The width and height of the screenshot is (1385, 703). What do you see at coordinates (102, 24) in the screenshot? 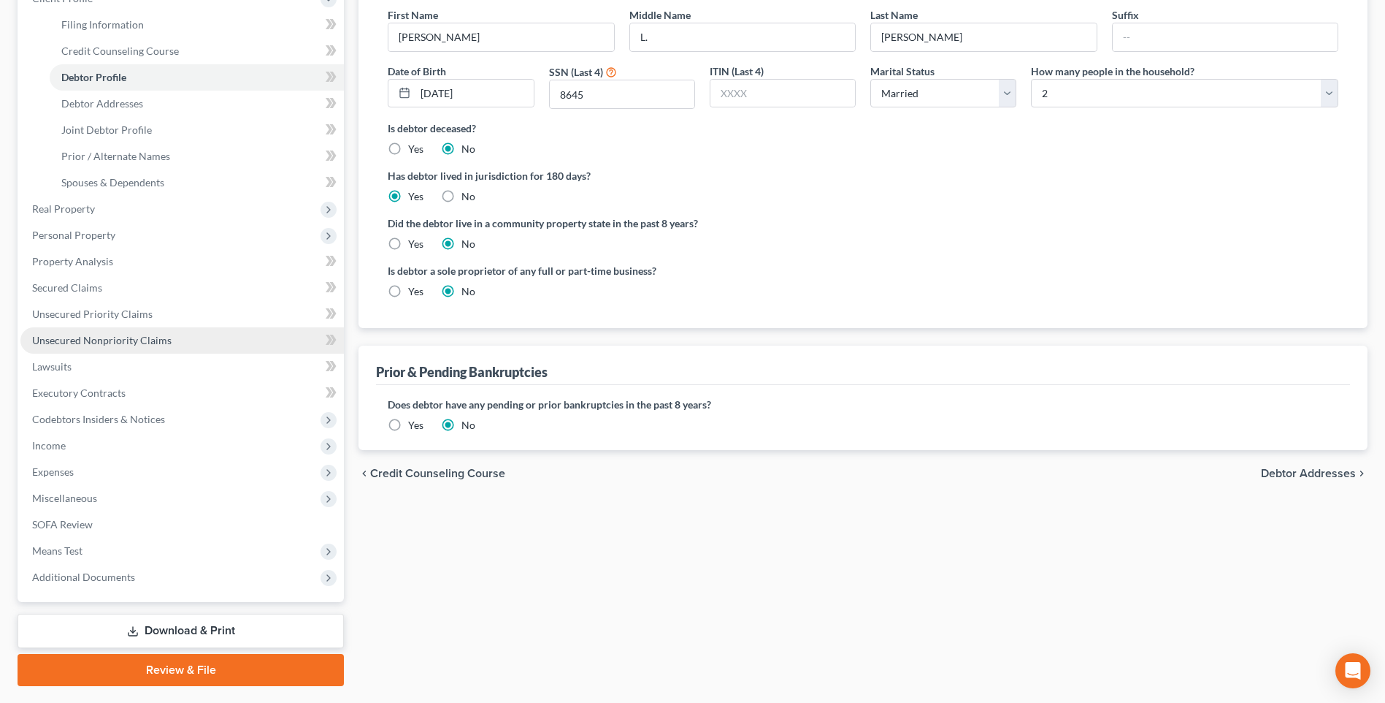
I see `span: Filing Information` at bounding box center [102, 24].